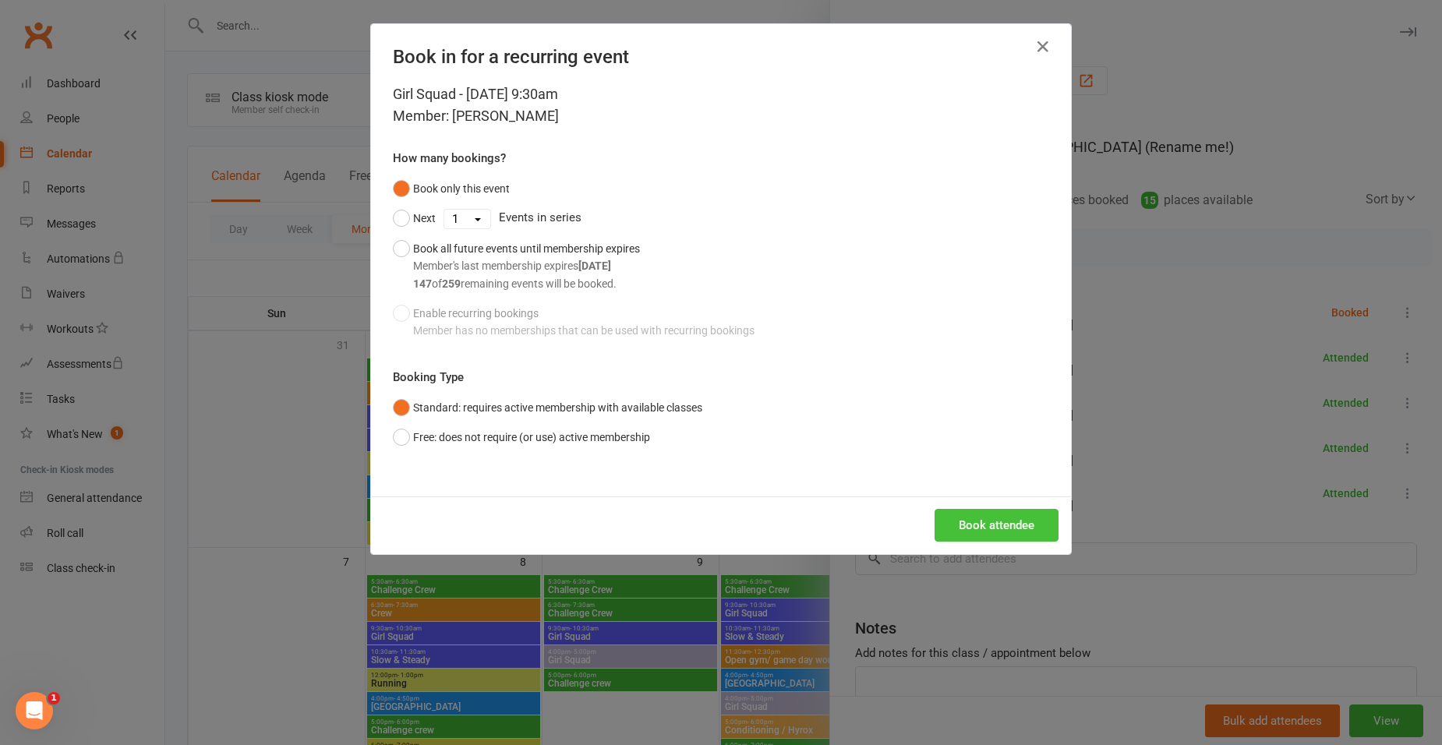  What do you see at coordinates (547, 408) in the screenshot?
I see `button: Standard: requires active membership with available classes` at bounding box center [547, 408].